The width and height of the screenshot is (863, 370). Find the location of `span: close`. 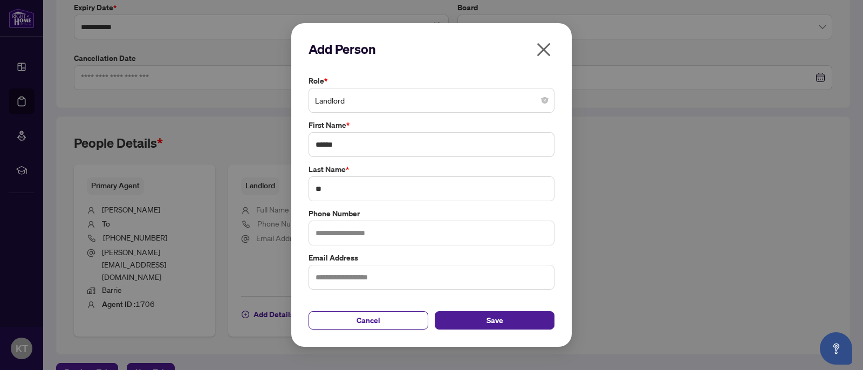

span: close is located at coordinates (544, 50).